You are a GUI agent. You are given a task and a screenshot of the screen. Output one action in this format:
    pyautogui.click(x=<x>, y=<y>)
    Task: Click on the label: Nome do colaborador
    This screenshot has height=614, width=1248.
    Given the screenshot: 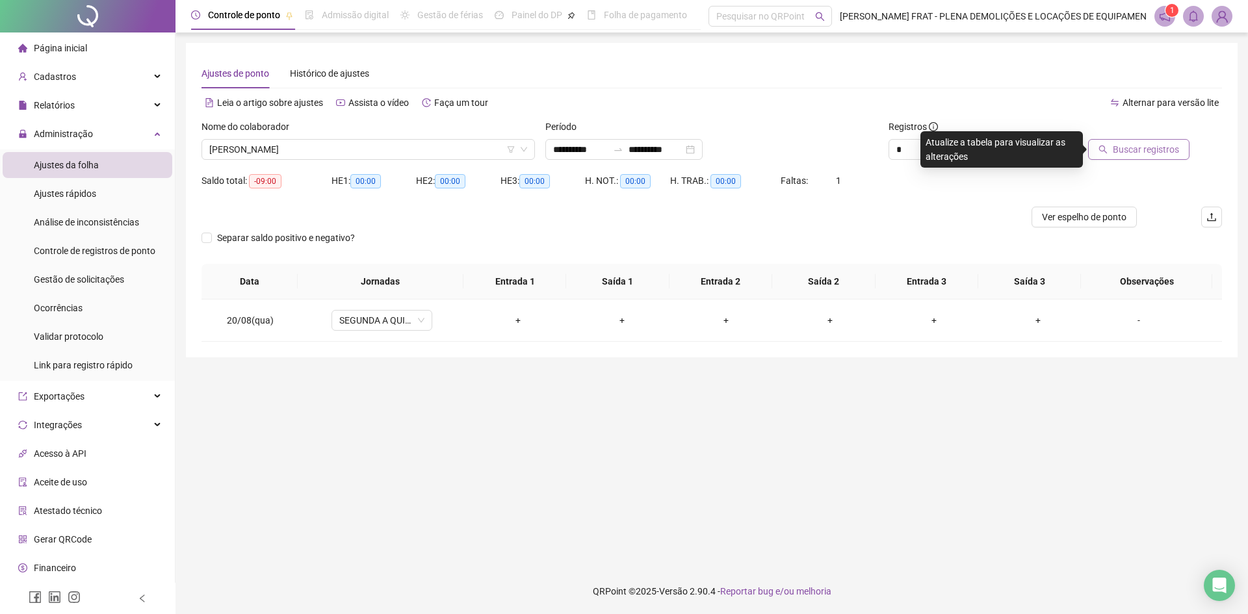 What is the action you would take?
    pyautogui.click(x=250, y=127)
    